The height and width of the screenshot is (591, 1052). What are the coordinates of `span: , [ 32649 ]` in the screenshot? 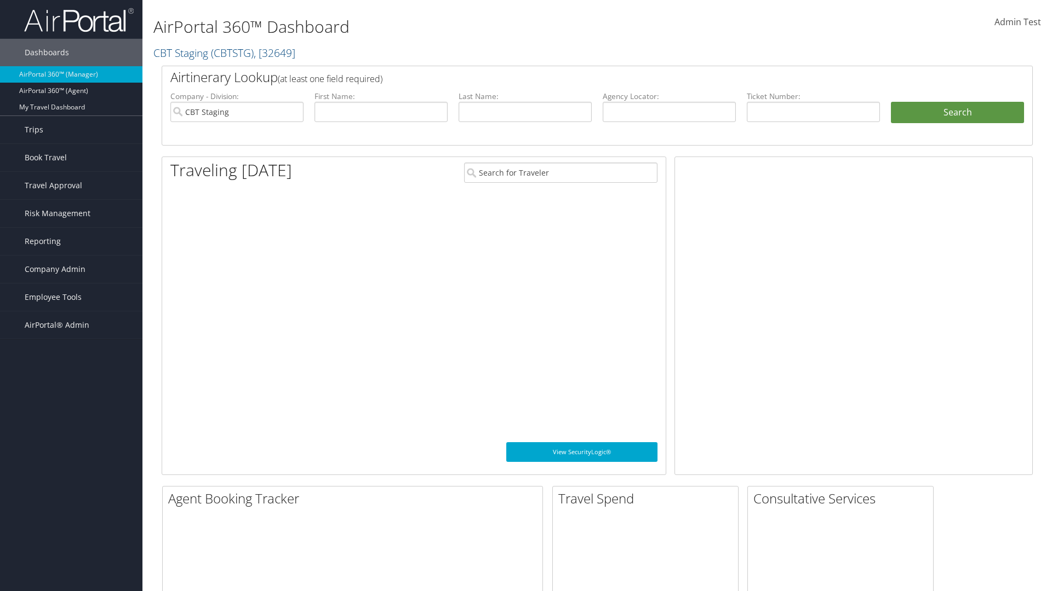 It's located at (274, 53).